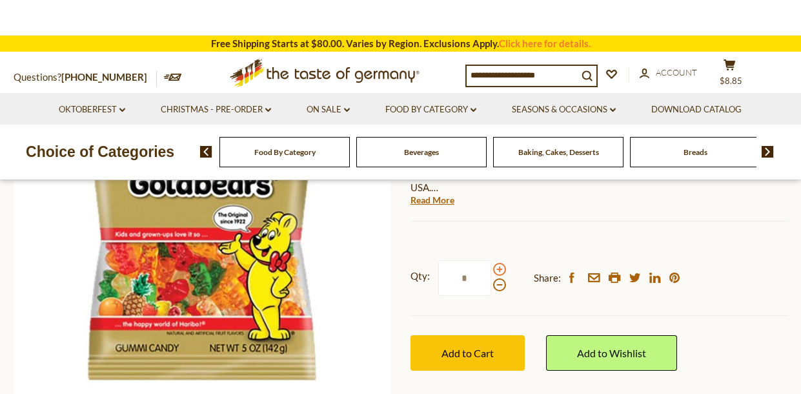 The height and width of the screenshot is (394, 801). I want to click on a: Beverages, so click(422, 152).